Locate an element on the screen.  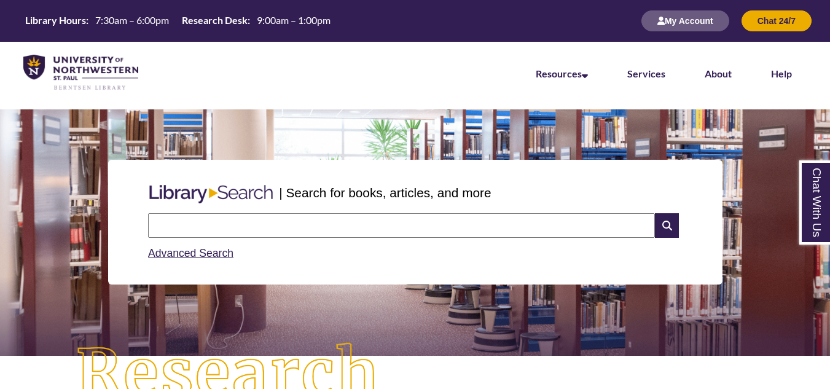
a: Chat 24/7 is located at coordinates (776, 20).